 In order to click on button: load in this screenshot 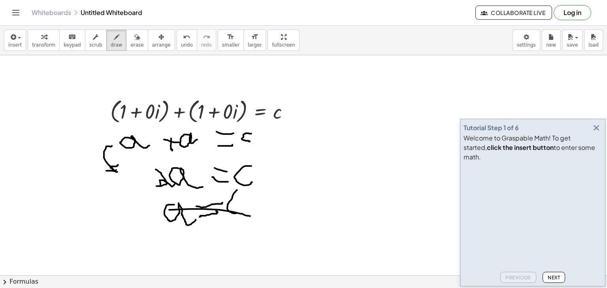, I will do `click(593, 40)`.